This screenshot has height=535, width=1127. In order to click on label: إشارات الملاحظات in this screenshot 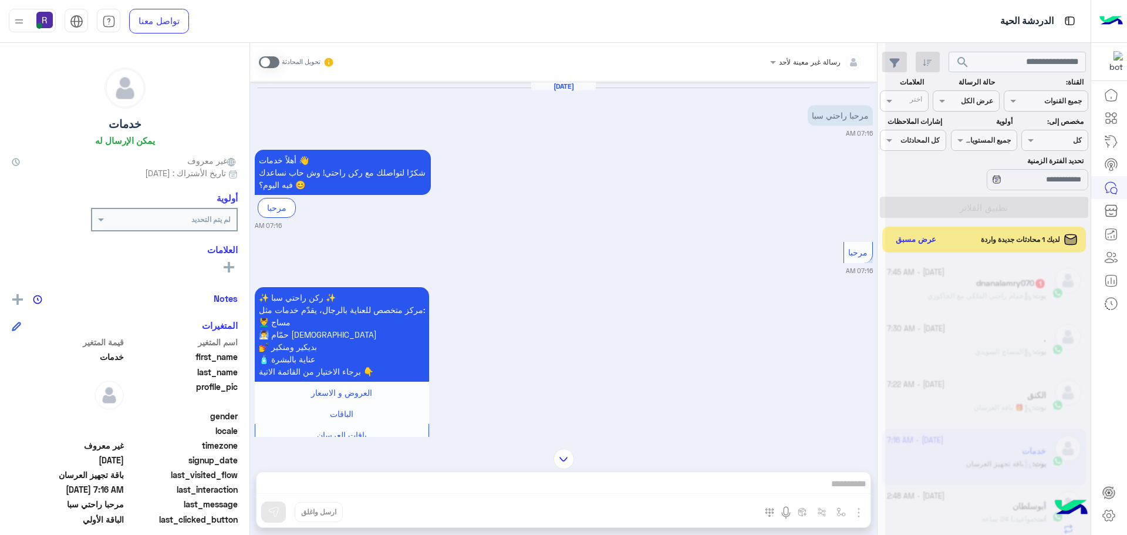, I will do `click(911, 121)`.